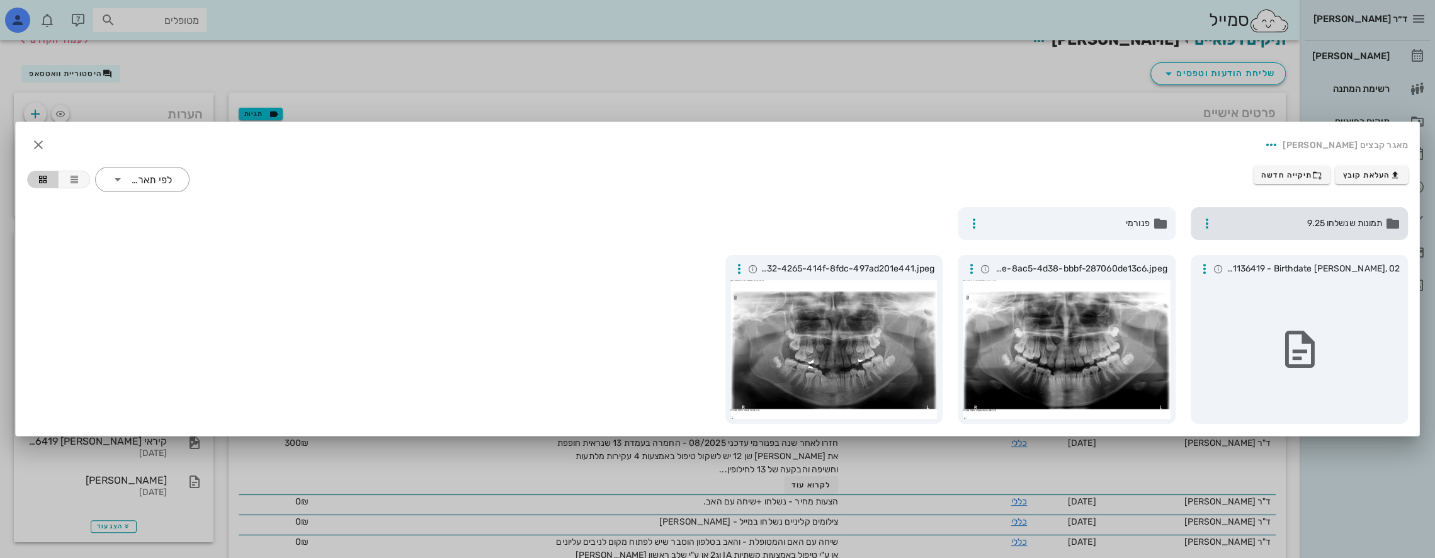 This screenshot has width=1435, height=558. I want to click on span: העלאת קובץ, so click(1371, 175).